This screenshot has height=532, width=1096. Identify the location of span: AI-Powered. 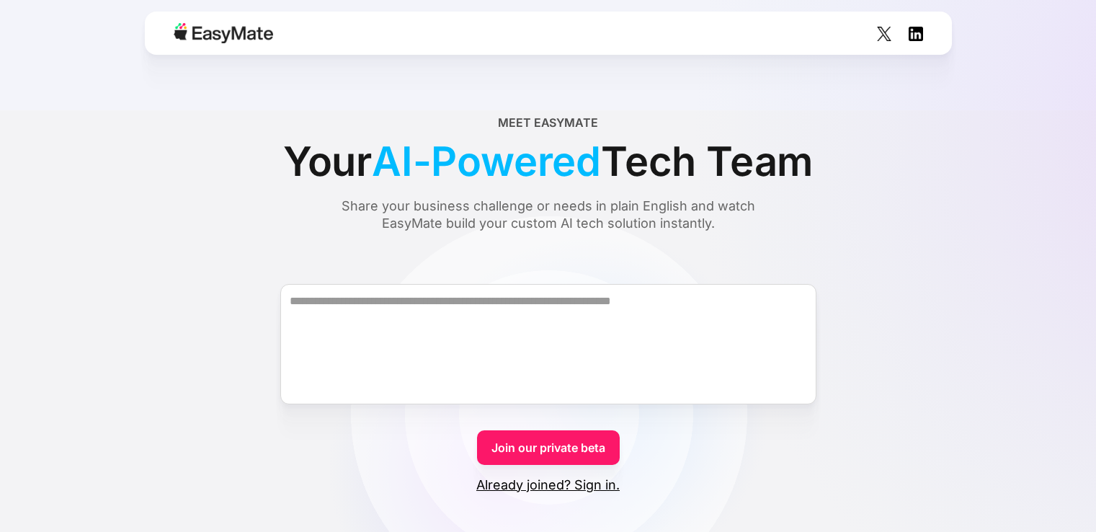
(486, 161).